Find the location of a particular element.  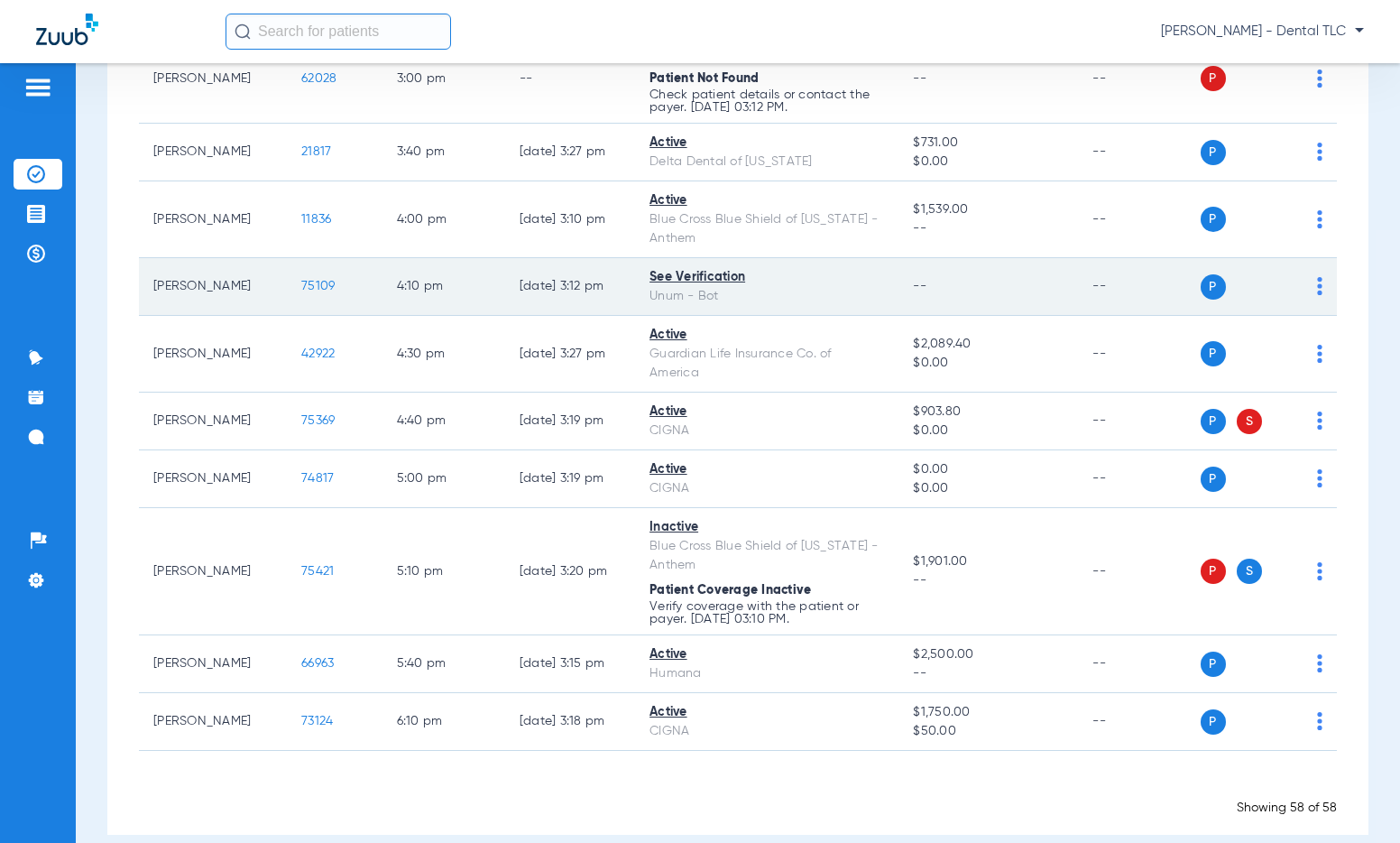

span: $903.80 is located at coordinates (988, 411).